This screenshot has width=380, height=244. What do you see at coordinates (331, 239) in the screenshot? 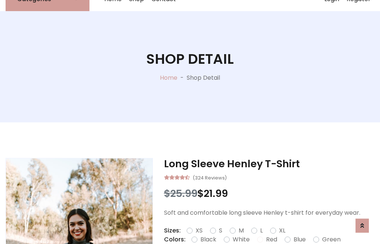
I see `label: Green` at bounding box center [331, 239].